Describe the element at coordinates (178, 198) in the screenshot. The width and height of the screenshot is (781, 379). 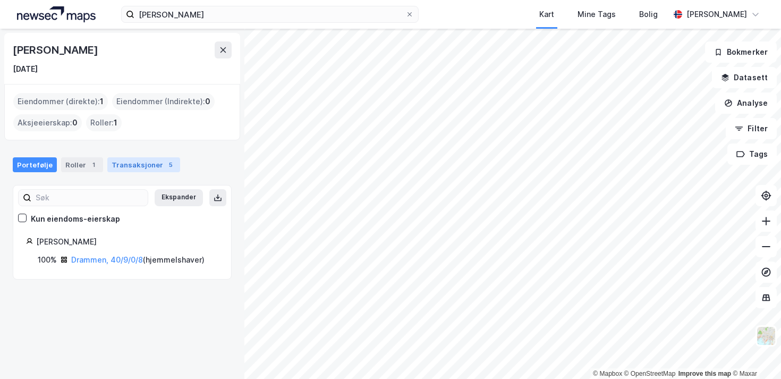
I see `button: Ekspander` at that location.